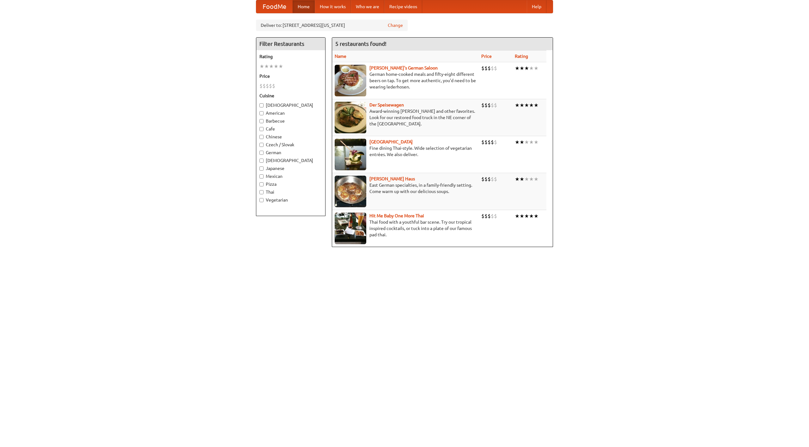 The height and width of the screenshot is (447, 809). I want to click on label: Barbecue, so click(291, 121).